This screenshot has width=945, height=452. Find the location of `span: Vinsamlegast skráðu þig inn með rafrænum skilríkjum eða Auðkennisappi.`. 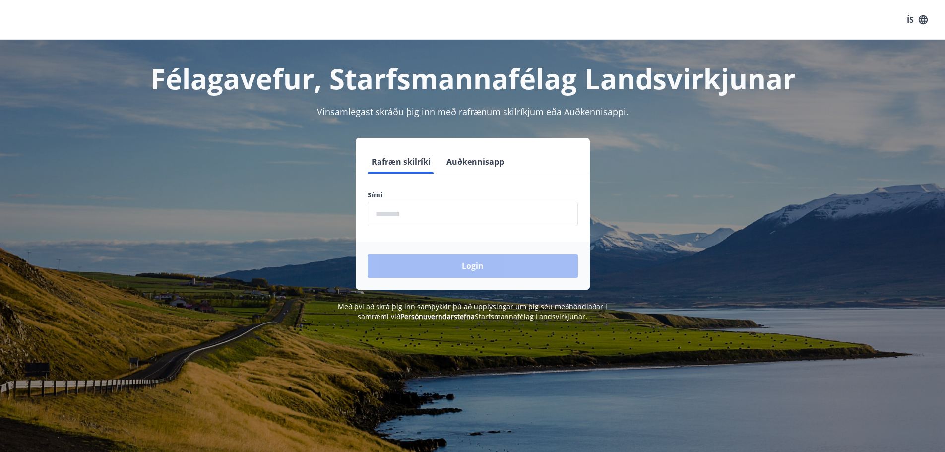

span: Vinsamlegast skráðu þig inn með rafrænum skilríkjum eða Auðkennisappi. is located at coordinates (473, 112).